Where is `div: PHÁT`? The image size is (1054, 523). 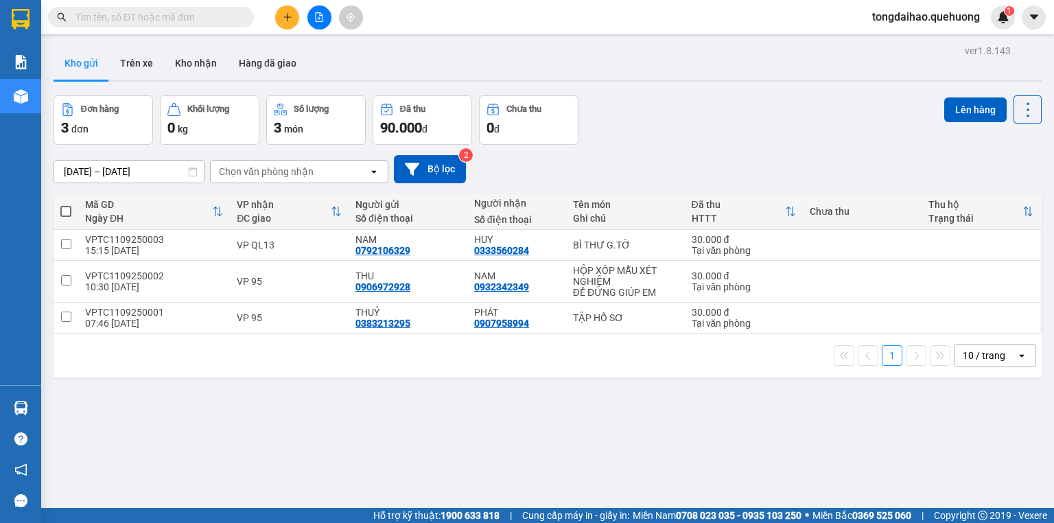
div: PHÁT is located at coordinates (517, 312).